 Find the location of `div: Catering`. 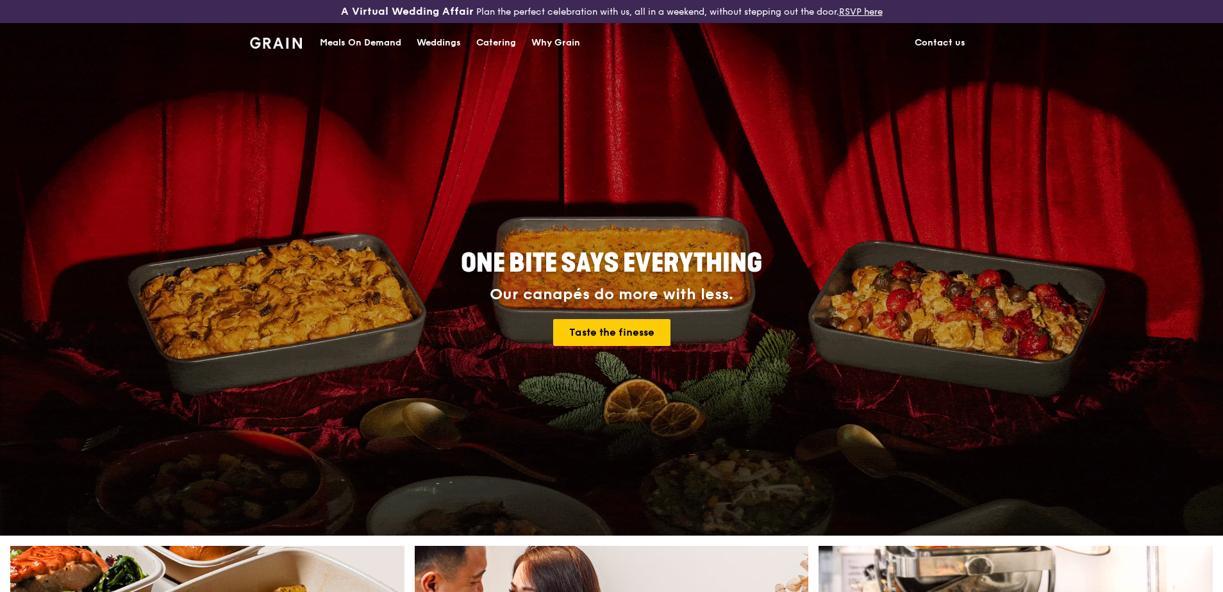

div: Catering is located at coordinates (496, 43).